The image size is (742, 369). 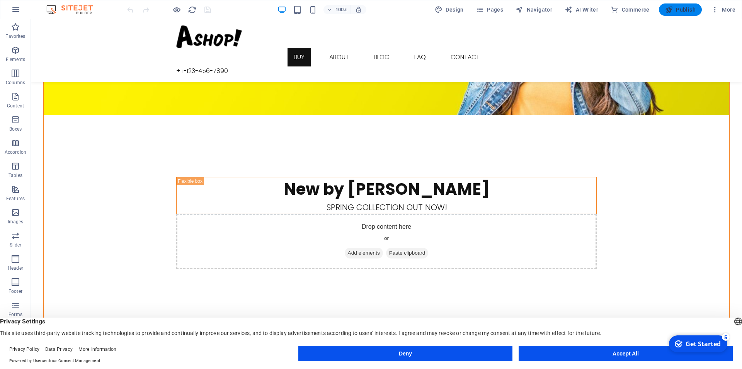 I want to click on p: Boxes, so click(x=15, y=129).